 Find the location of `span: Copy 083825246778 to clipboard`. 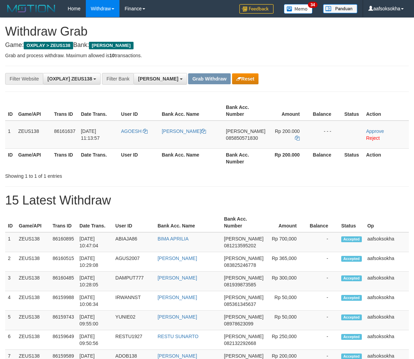

span: Copy 083825246778 to clipboard is located at coordinates (240, 266).